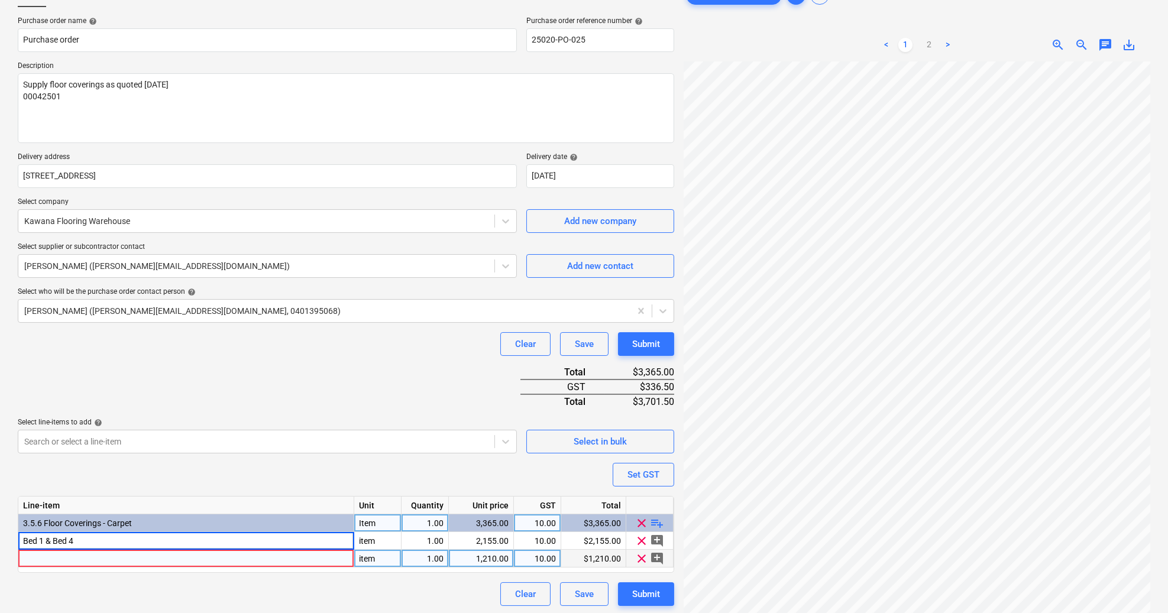 Image resolution: width=1168 pixels, height=613 pixels. I want to click on button: Set GST, so click(643, 475).